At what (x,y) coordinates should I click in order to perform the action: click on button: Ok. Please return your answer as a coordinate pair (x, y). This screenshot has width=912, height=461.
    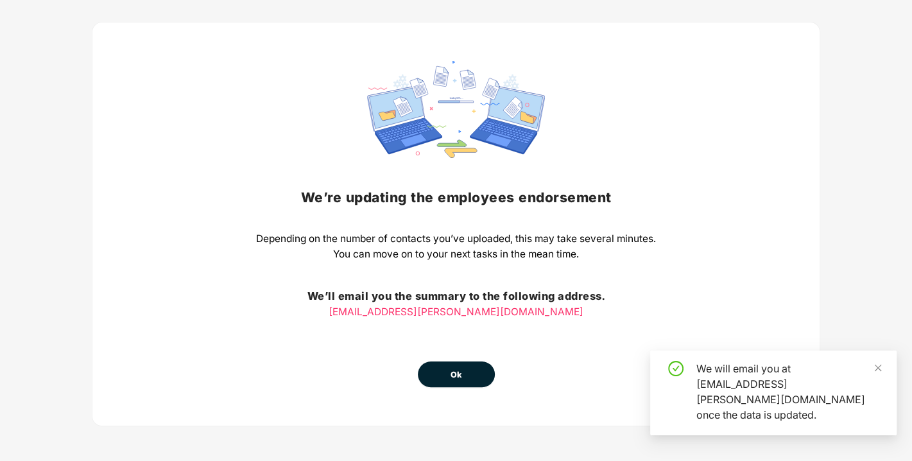
    Looking at the image, I should click on (456, 374).